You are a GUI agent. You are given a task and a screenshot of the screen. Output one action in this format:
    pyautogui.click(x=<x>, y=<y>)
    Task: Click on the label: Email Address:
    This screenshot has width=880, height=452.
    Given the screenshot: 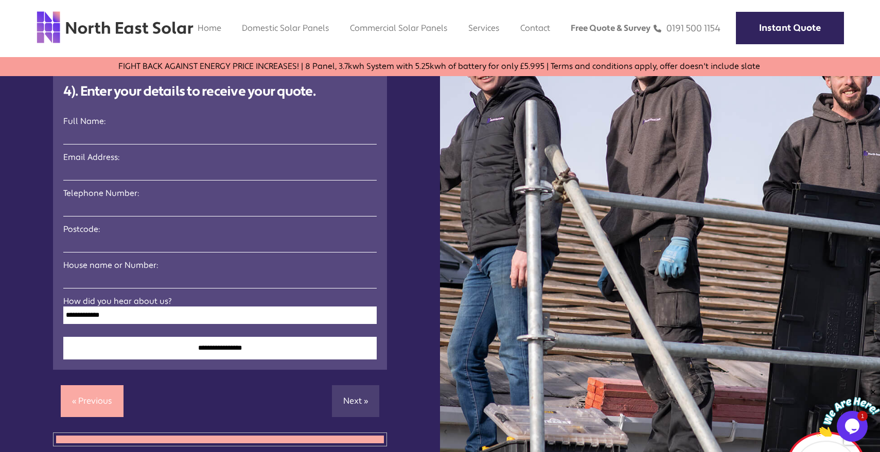 What is the action you would take?
    pyautogui.click(x=220, y=157)
    